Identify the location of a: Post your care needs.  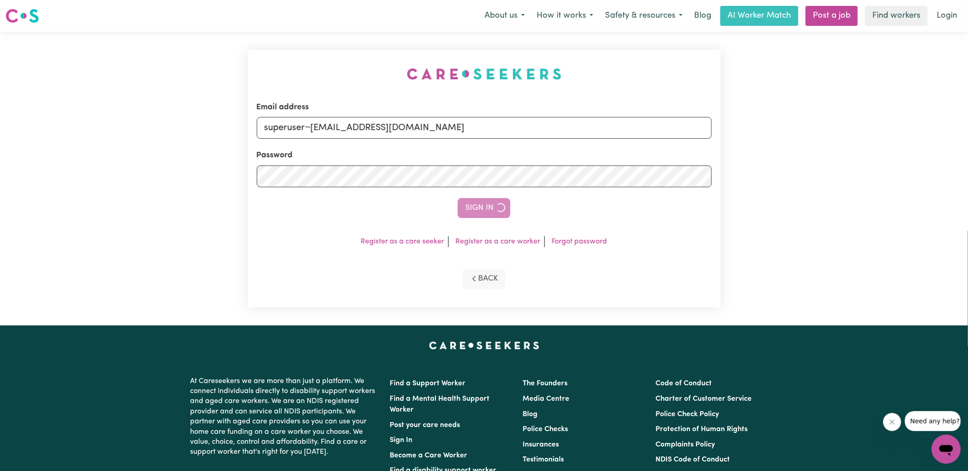
(424, 425).